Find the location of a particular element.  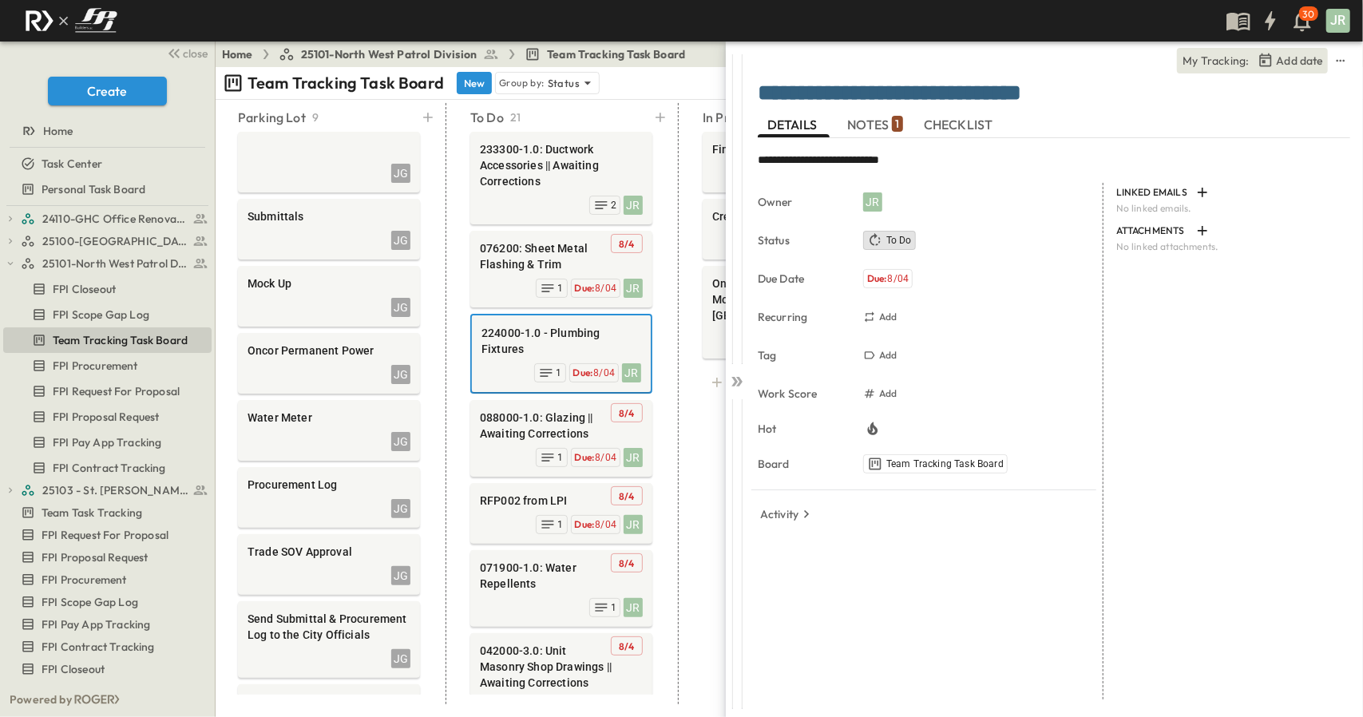

p: Activity is located at coordinates (779, 514).